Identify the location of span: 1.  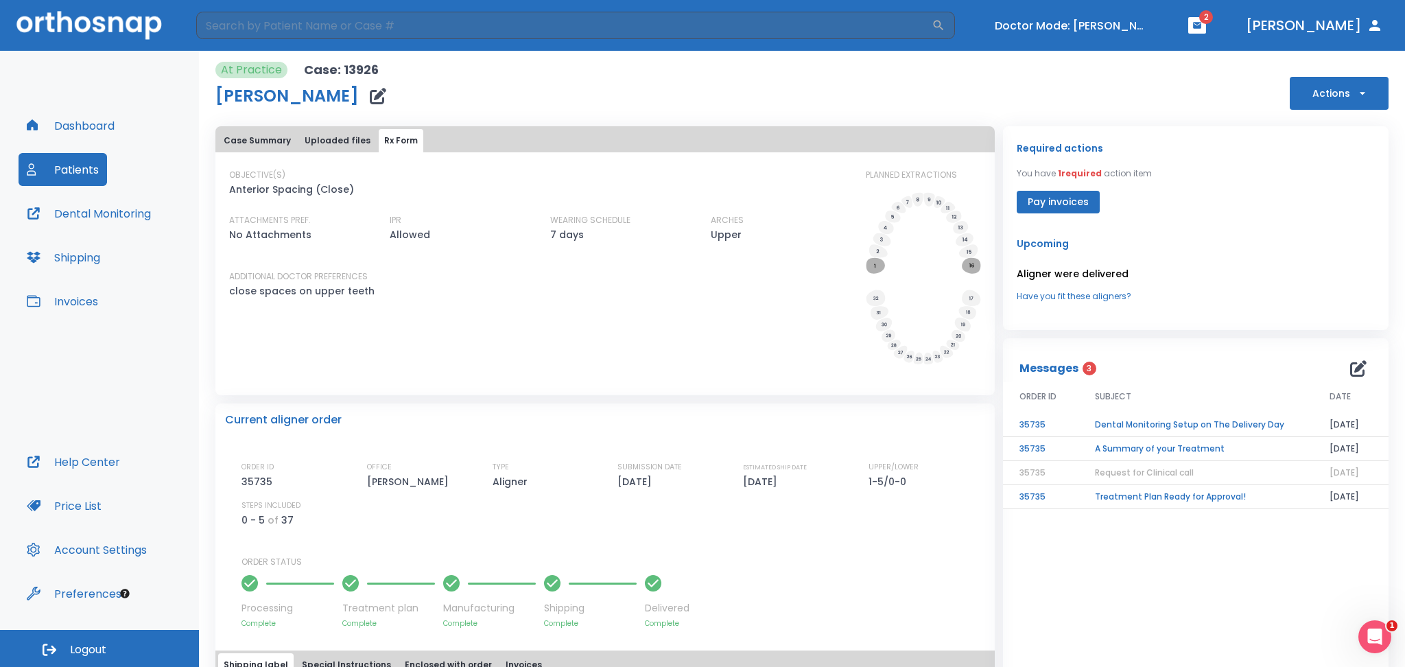
(1392, 626).